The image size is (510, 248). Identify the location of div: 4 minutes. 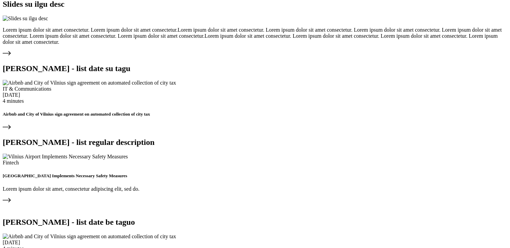
(255, 101).